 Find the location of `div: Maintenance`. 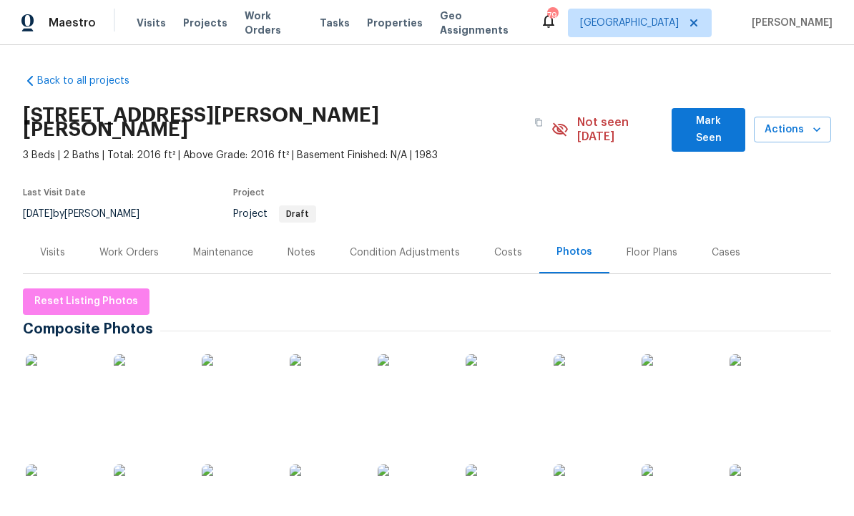

div: Maintenance is located at coordinates (223, 252).